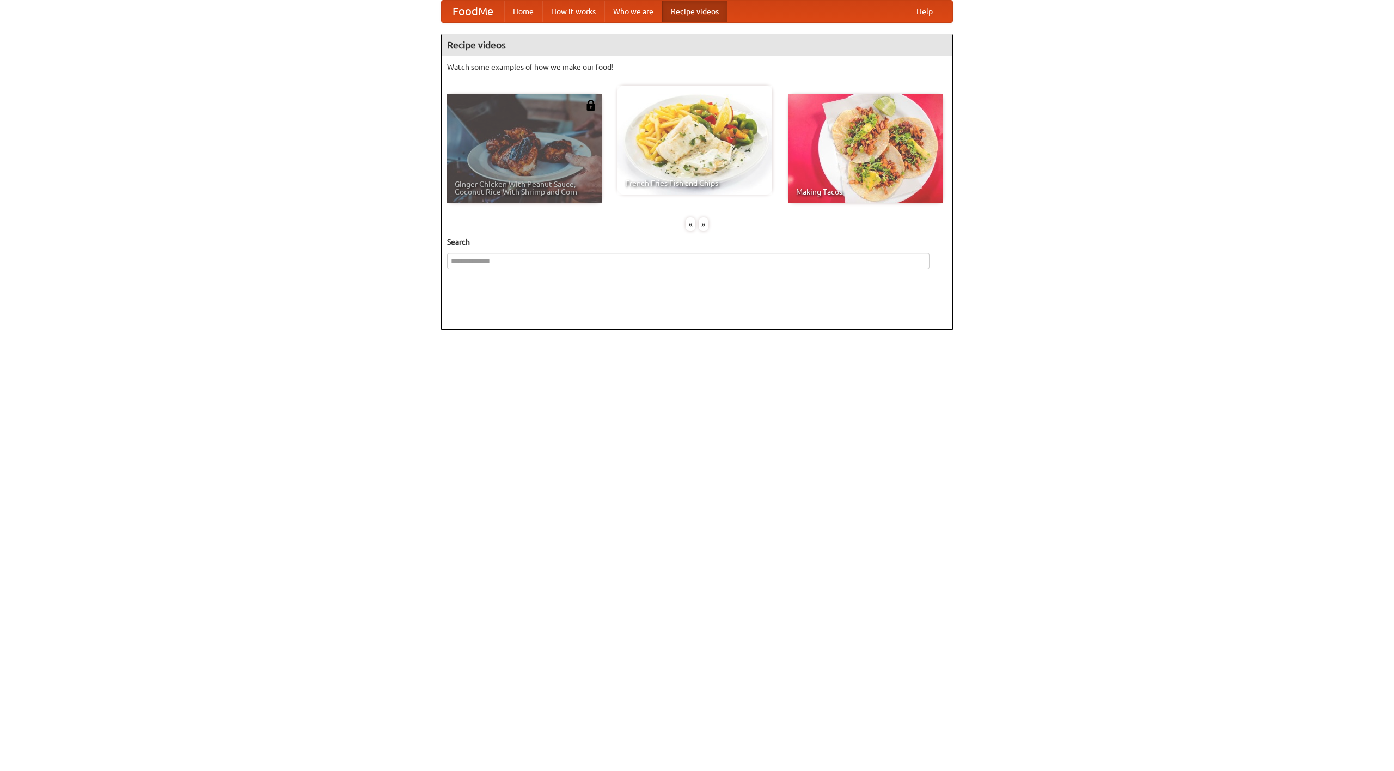 This screenshot has width=1394, height=771. I want to click on h4: Recipe videos, so click(697, 45).